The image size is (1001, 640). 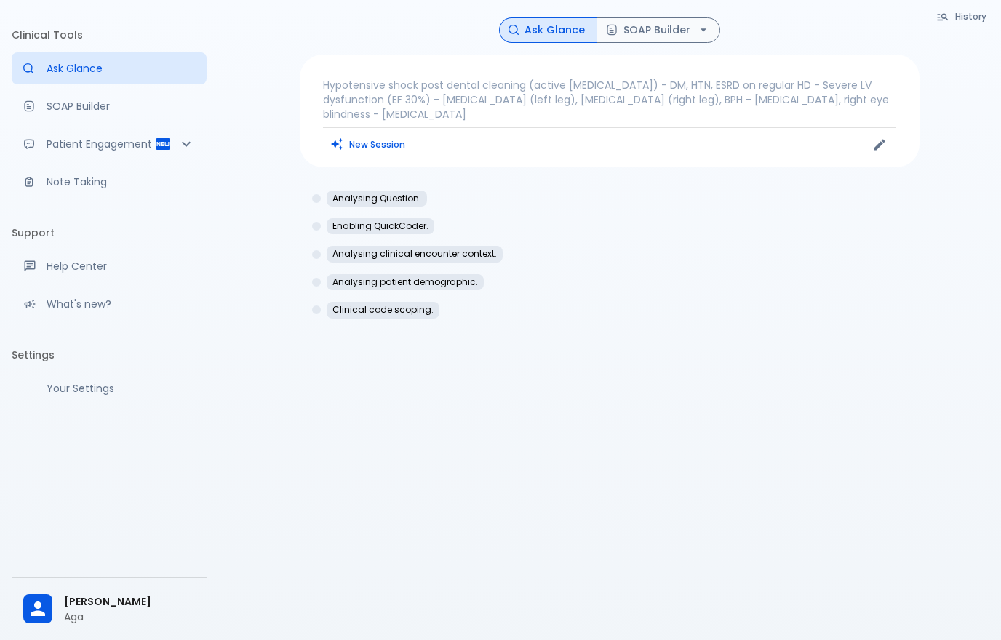 What do you see at coordinates (380, 226) in the screenshot?
I see `p: Enabling QuickCoder.` at bounding box center [380, 226].